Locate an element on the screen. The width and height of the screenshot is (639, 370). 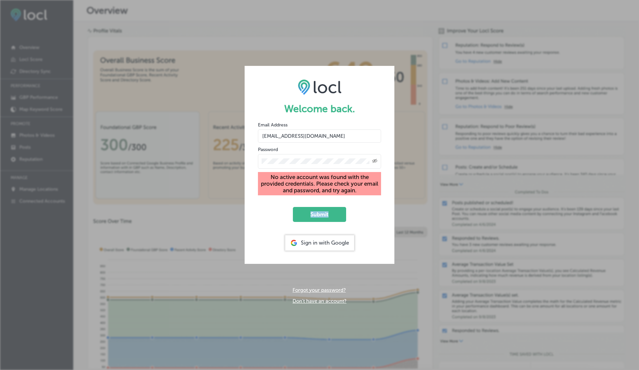
img: LOCL logo is located at coordinates (320, 87).